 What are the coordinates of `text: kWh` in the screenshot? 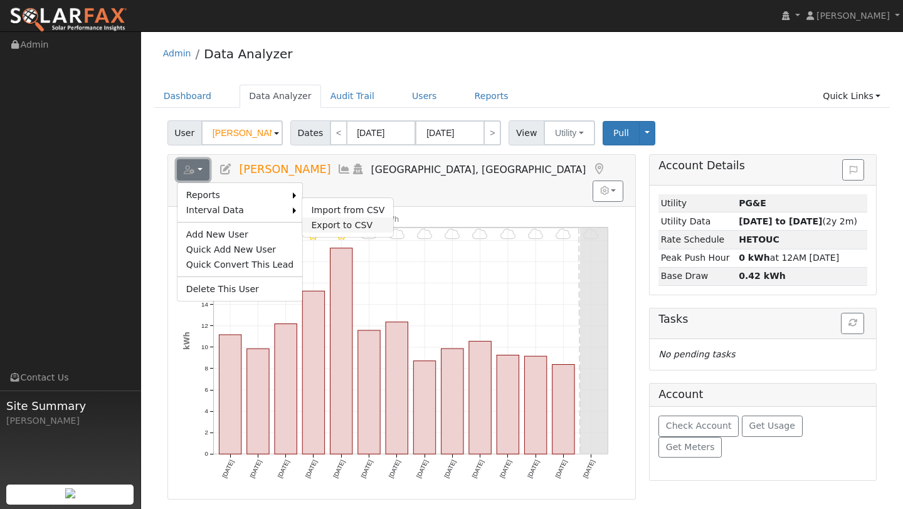 It's located at (186, 341).